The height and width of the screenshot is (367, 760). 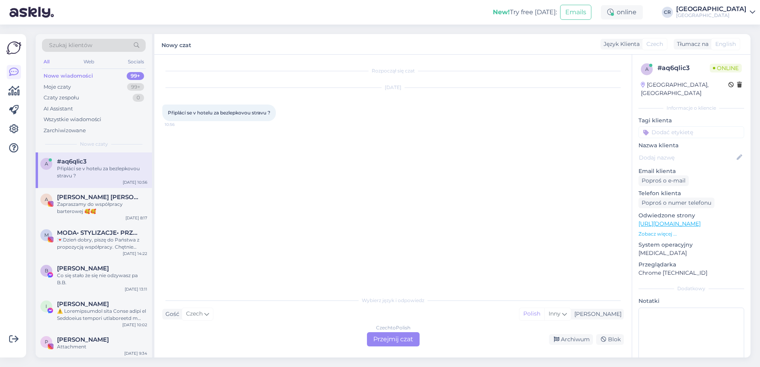 I want to click on span: Igor Jafar, so click(x=83, y=304).